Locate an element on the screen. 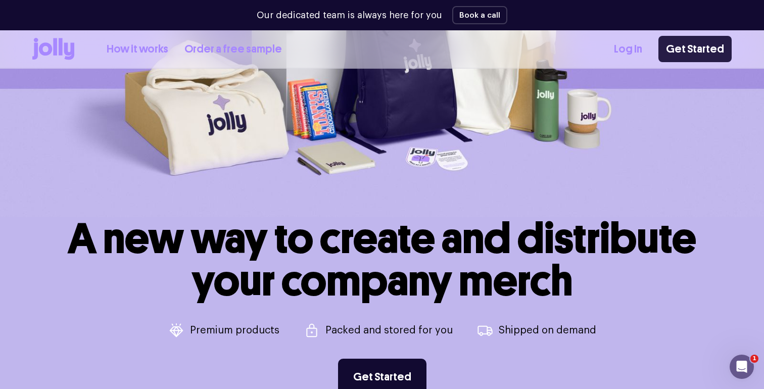 The image size is (764, 389). p: Packed and stored for you is located at coordinates (389, 331).